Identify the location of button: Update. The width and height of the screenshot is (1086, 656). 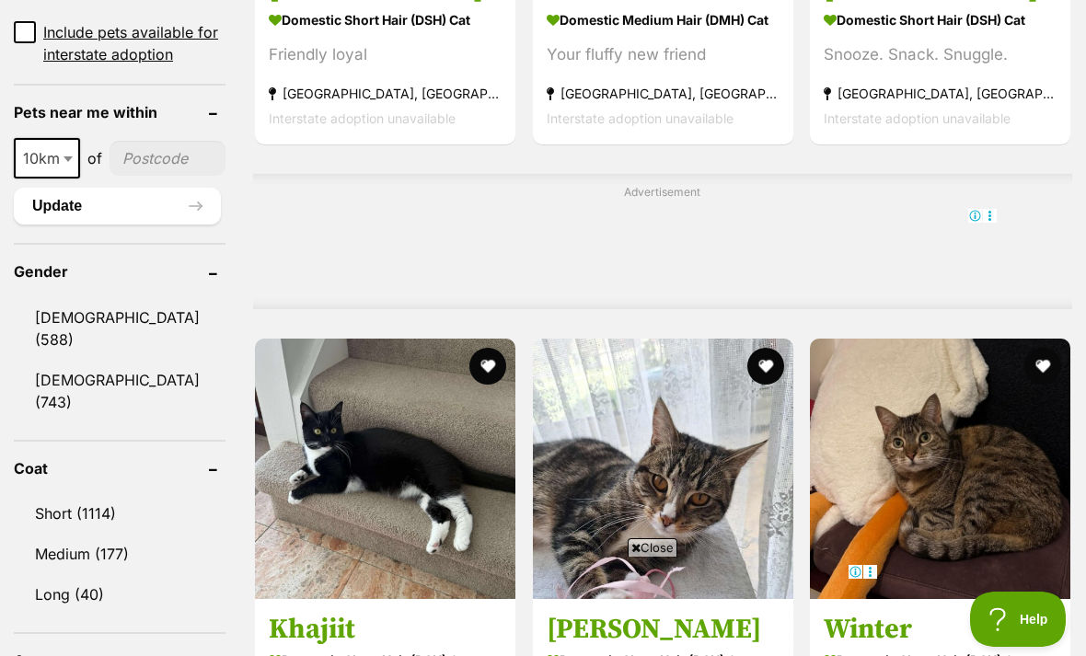
(117, 206).